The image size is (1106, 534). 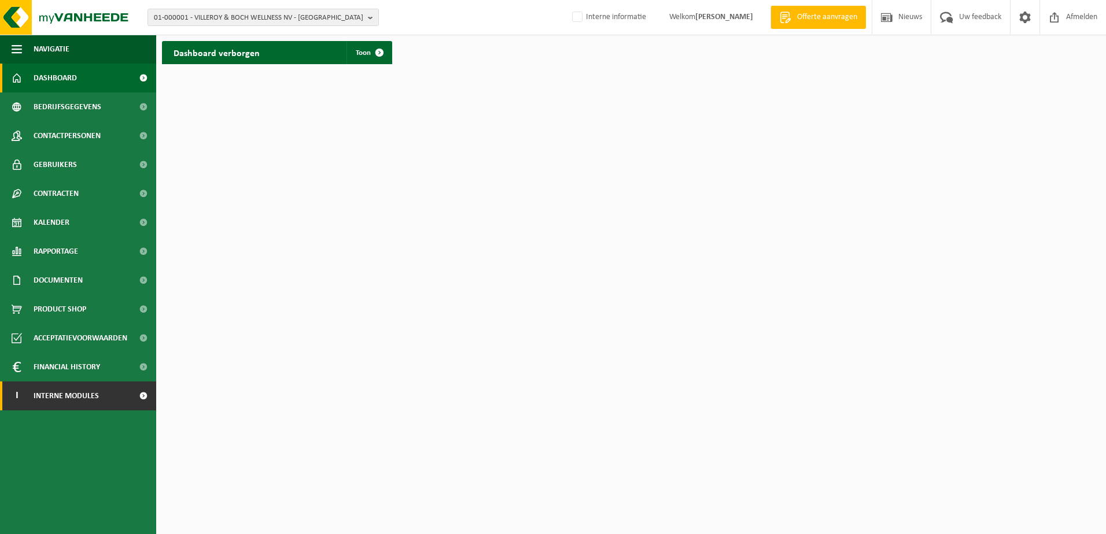 What do you see at coordinates (216, 52) in the screenshot?
I see `h2: Dashboard verborgen` at bounding box center [216, 52].